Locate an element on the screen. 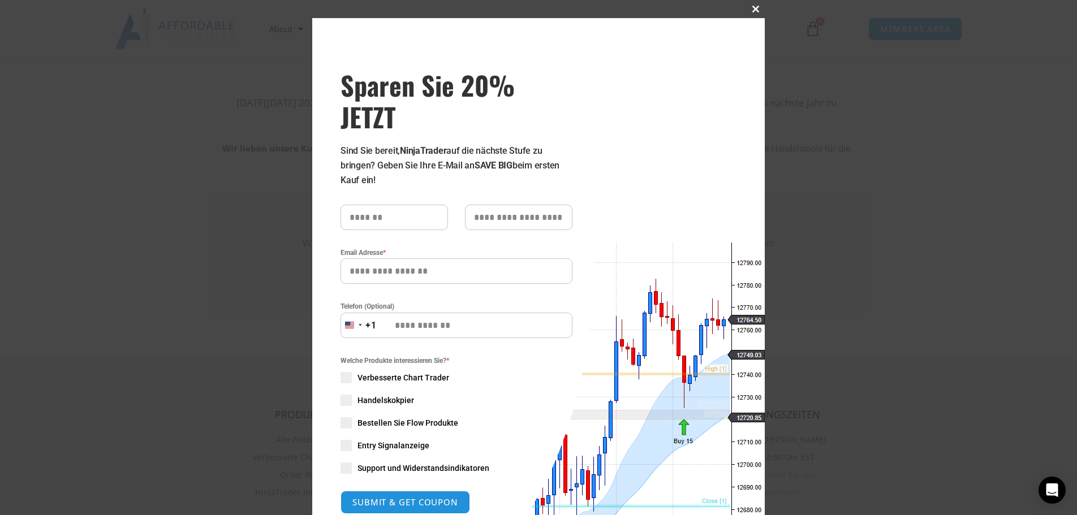 The width and height of the screenshot is (1077, 515). label: Support und Widerstandsindikatoren is located at coordinates (456, 468).